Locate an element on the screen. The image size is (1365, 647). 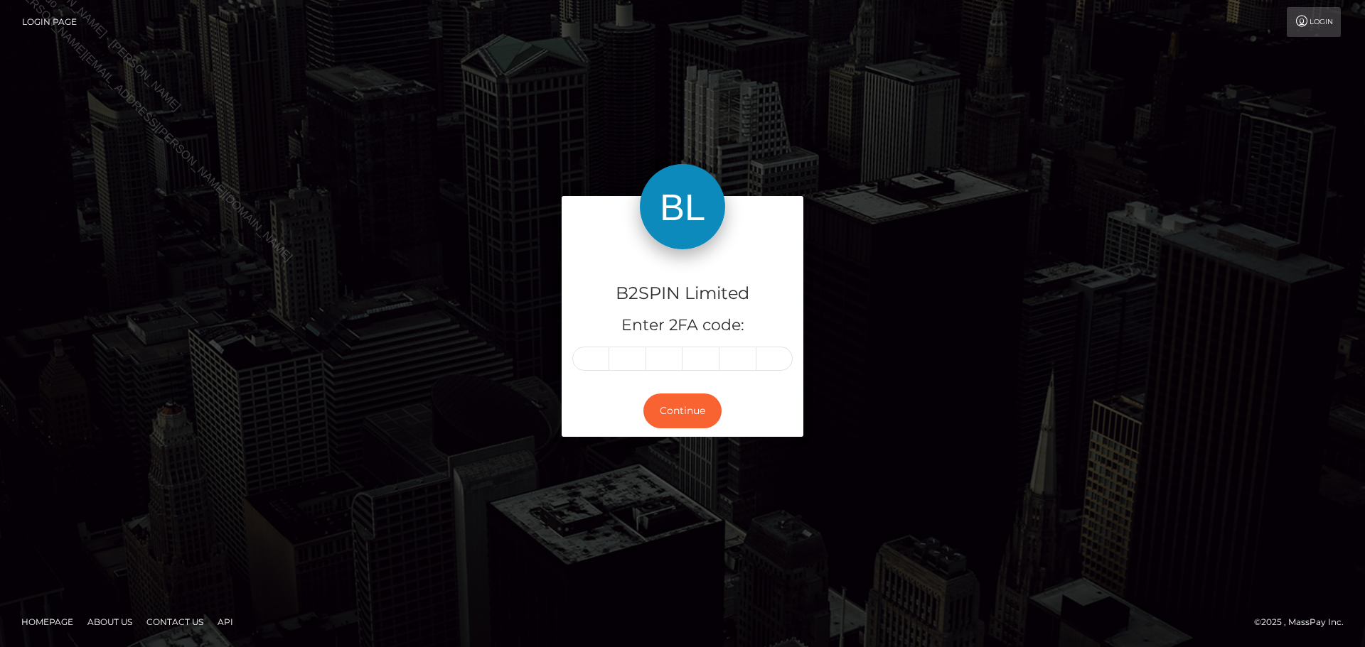
img: B2SPIN Limited is located at coordinates (682, 207).